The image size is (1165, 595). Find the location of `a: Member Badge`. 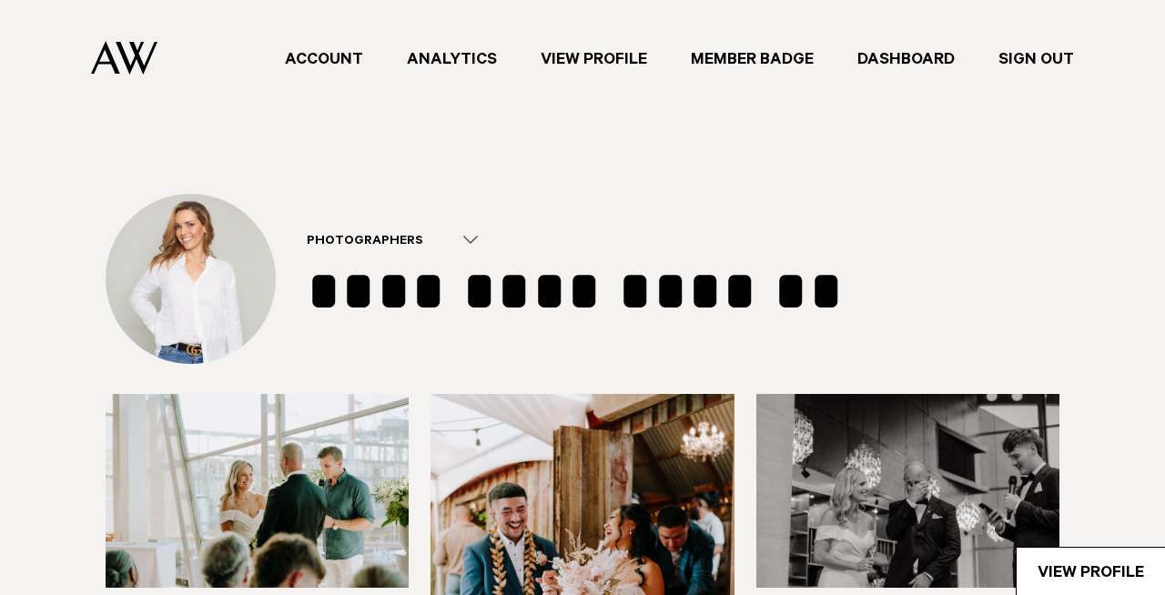

a: Member Badge is located at coordinates (752, 58).